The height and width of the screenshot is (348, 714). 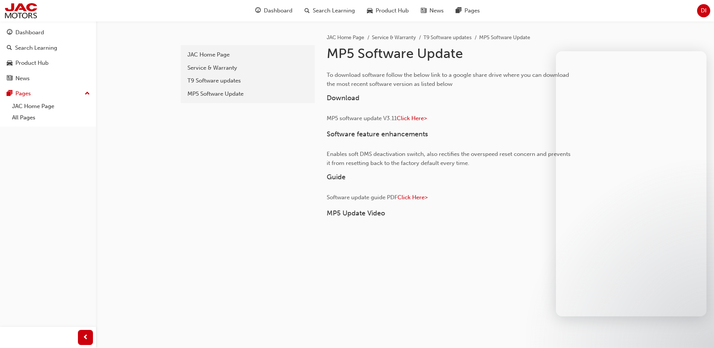 I want to click on div: Product Hub, so click(x=32, y=63).